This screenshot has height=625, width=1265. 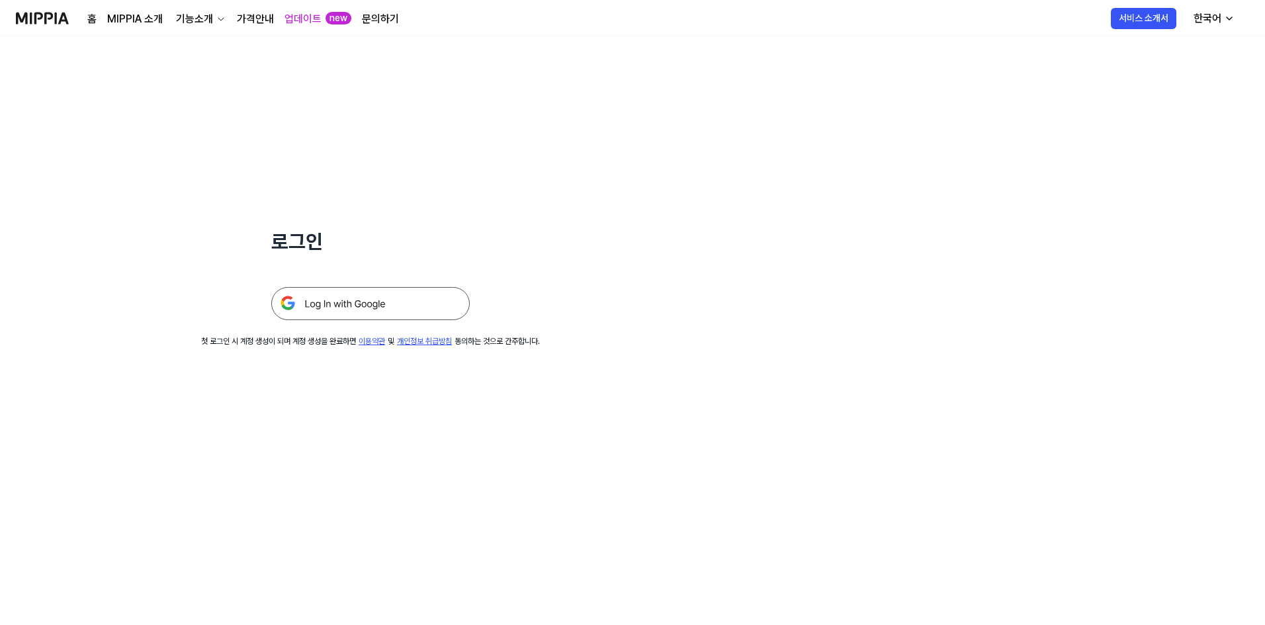 What do you see at coordinates (1207, 19) in the screenshot?
I see `div: 한국어` at bounding box center [1207, 19].